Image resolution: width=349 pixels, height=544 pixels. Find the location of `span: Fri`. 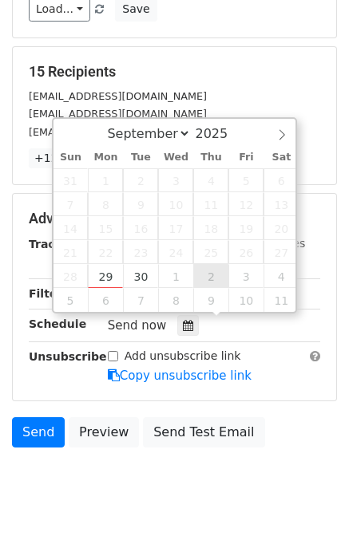

span: Fri is located at coordinates (246, 157).